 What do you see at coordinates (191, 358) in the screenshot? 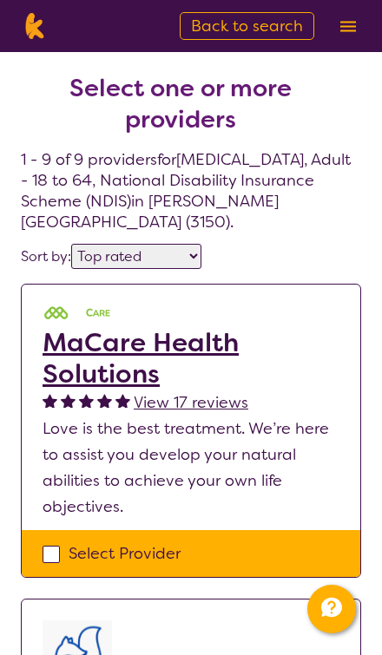
I see `a: MaCare Health Solutions` at bounding box center [191, 358].